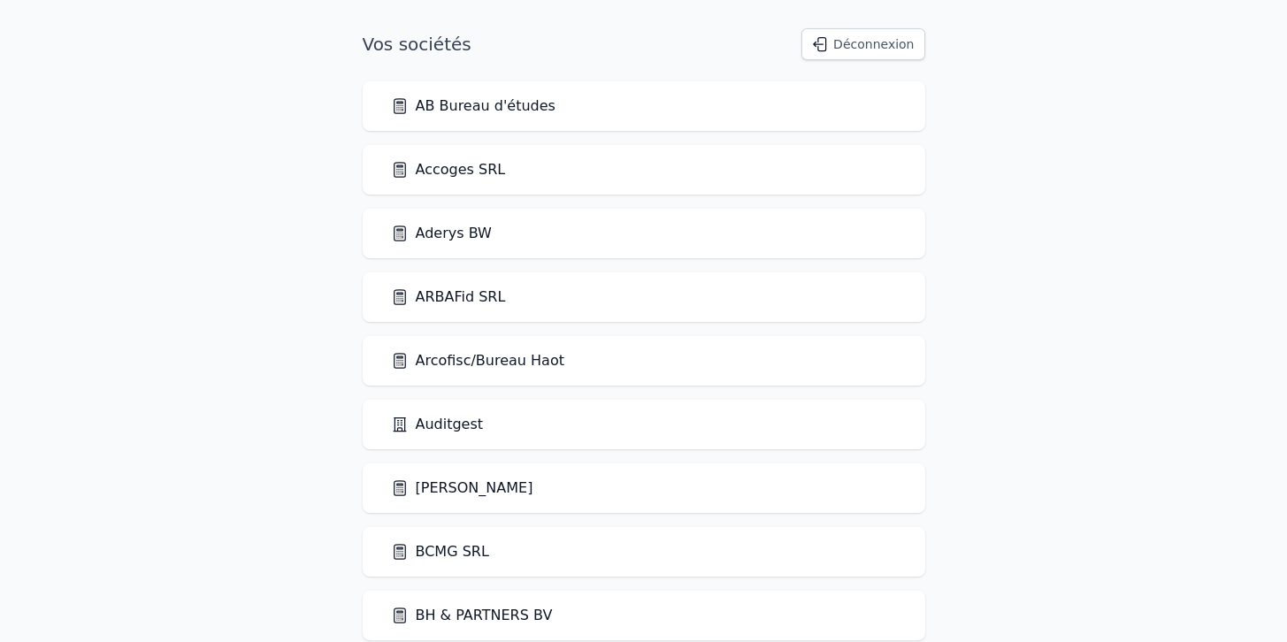  What do you see at coordinates (862, 44) in the screenshot?
I see `button: Déconnexion` at bounding box center [862, 44].